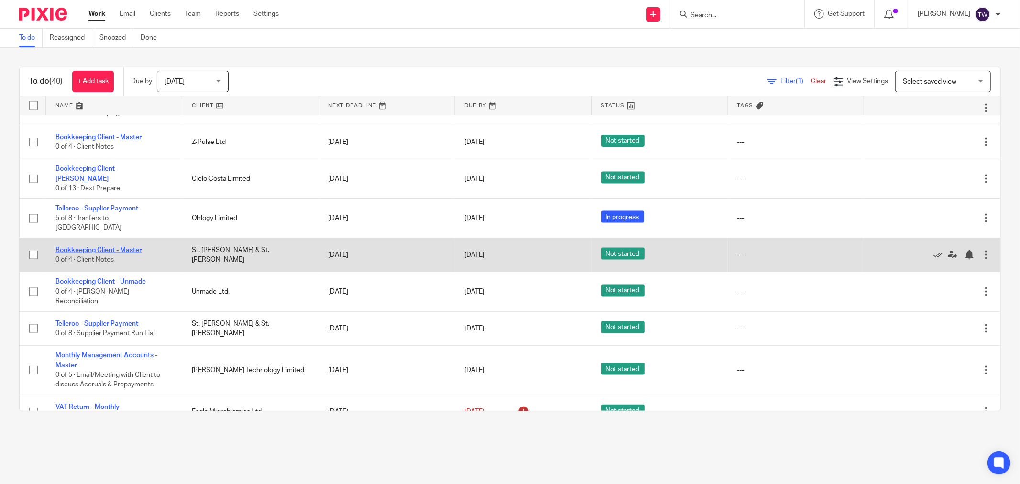 This screenshot has height=484, width=1020. I want to click on td: Cielo Costa Limited, so click(250, 179).